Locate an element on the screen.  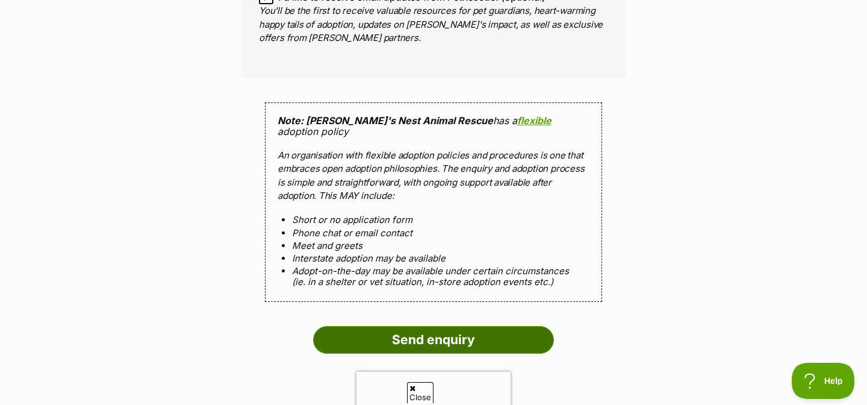
input: Send enquiry is located at coordinates (434, 340).